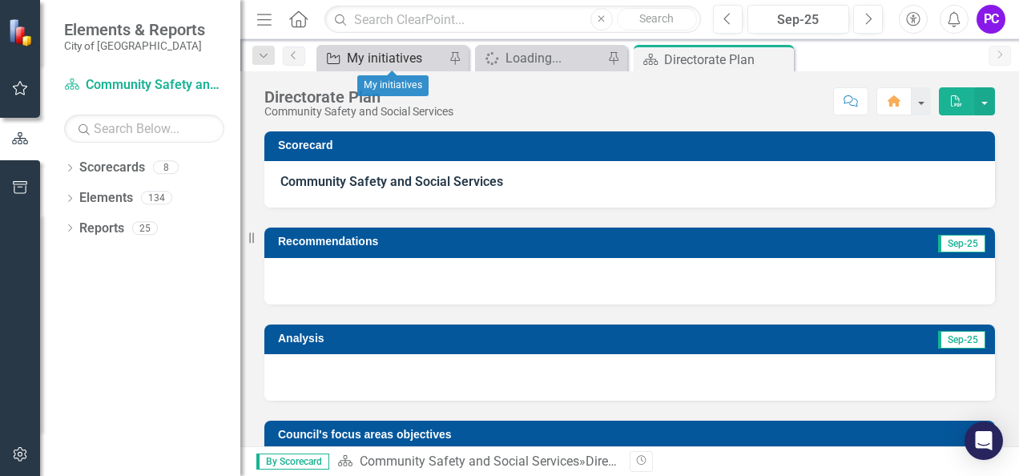  Describe the element at coordinates (991, 19) in the screenshot. I see `button: PC` at that location.